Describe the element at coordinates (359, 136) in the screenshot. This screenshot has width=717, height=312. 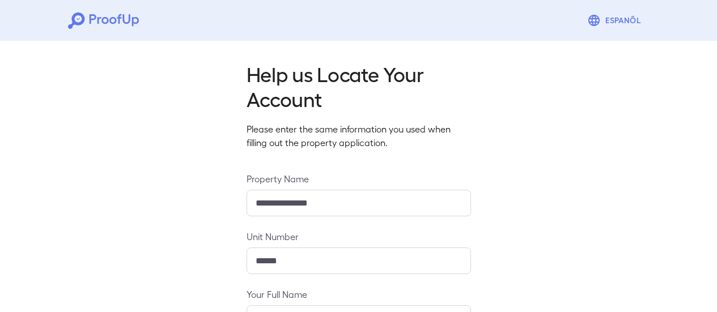
I see `p: Please enter the same information you used when filling out the property application.` at that location.